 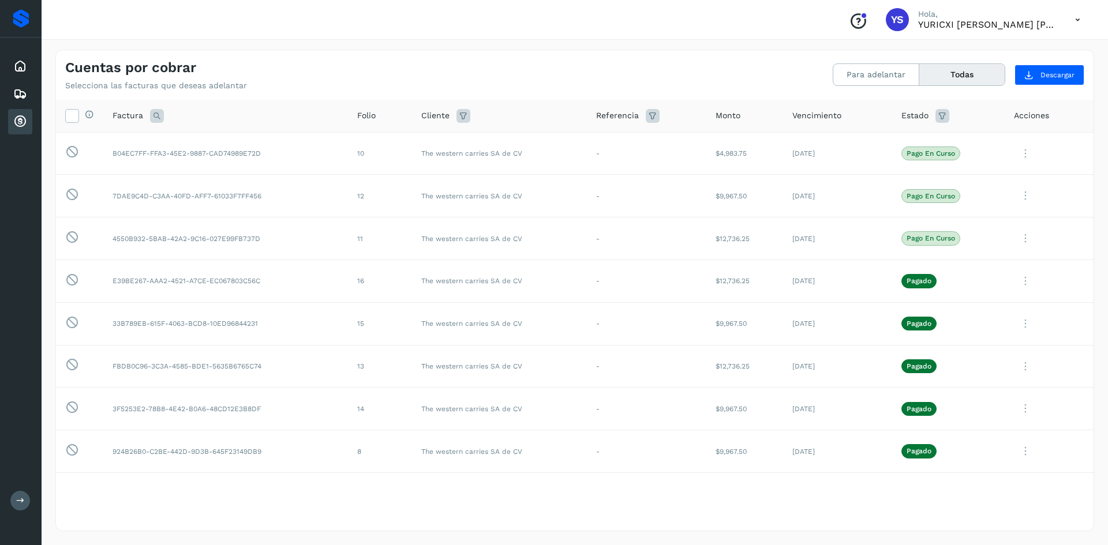 What do you see at coordinates (20, 66) in the screenshot?
I see `div: Inicio` at bounding box center [20, 66].